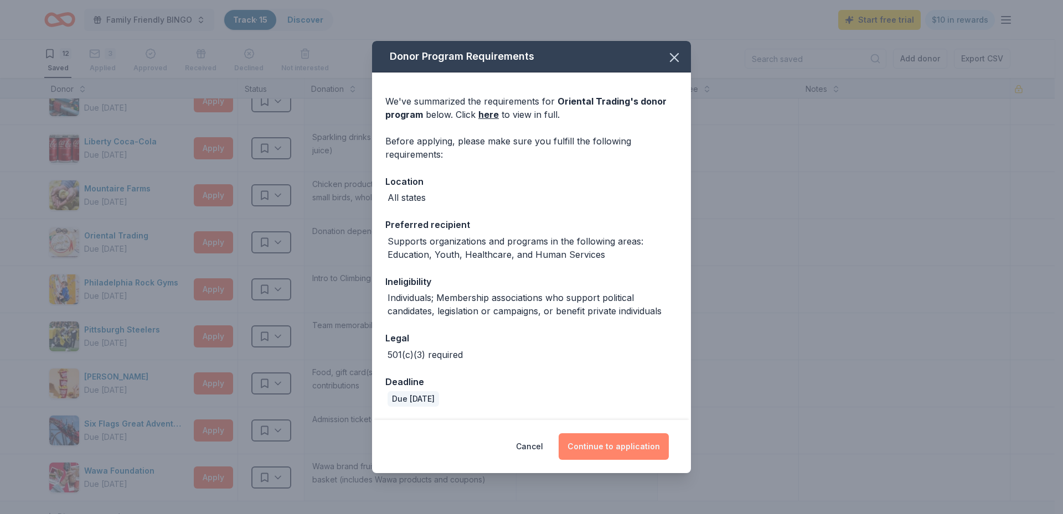 Image resolution: width=1063 pixels, height=514 pixels. I want to click on div: Individuals; Membership associations who support political candidates, legislation or campaigns, ..., so click(532, 304).